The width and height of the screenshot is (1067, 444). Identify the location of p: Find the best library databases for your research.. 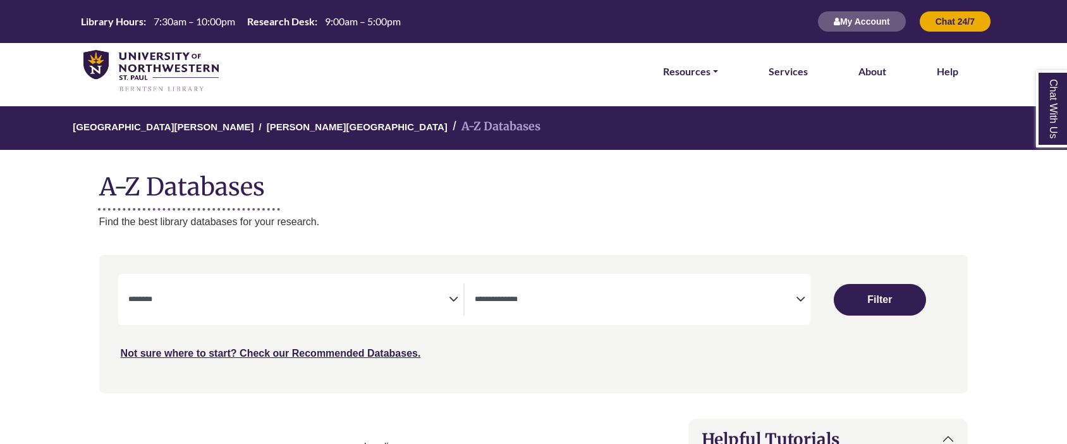
(533, 222).